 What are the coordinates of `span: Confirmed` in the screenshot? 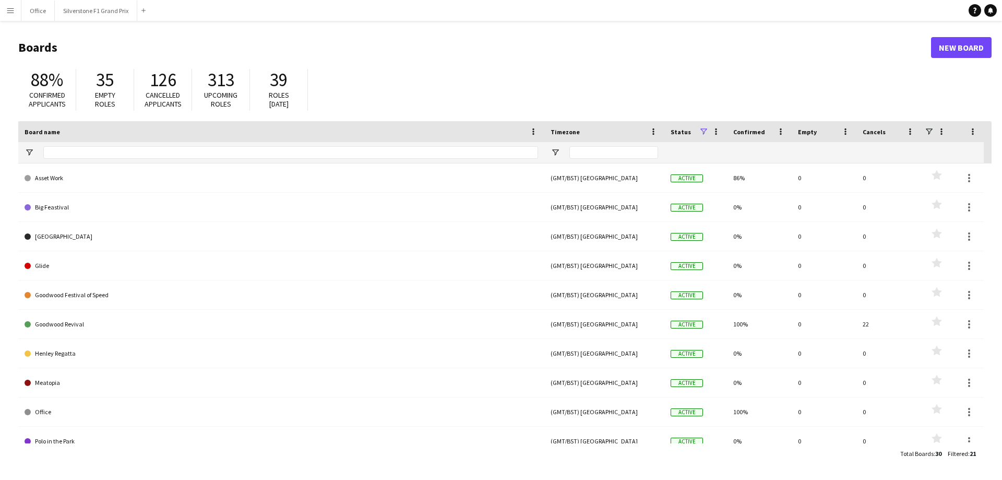 It's located at (749, 132).